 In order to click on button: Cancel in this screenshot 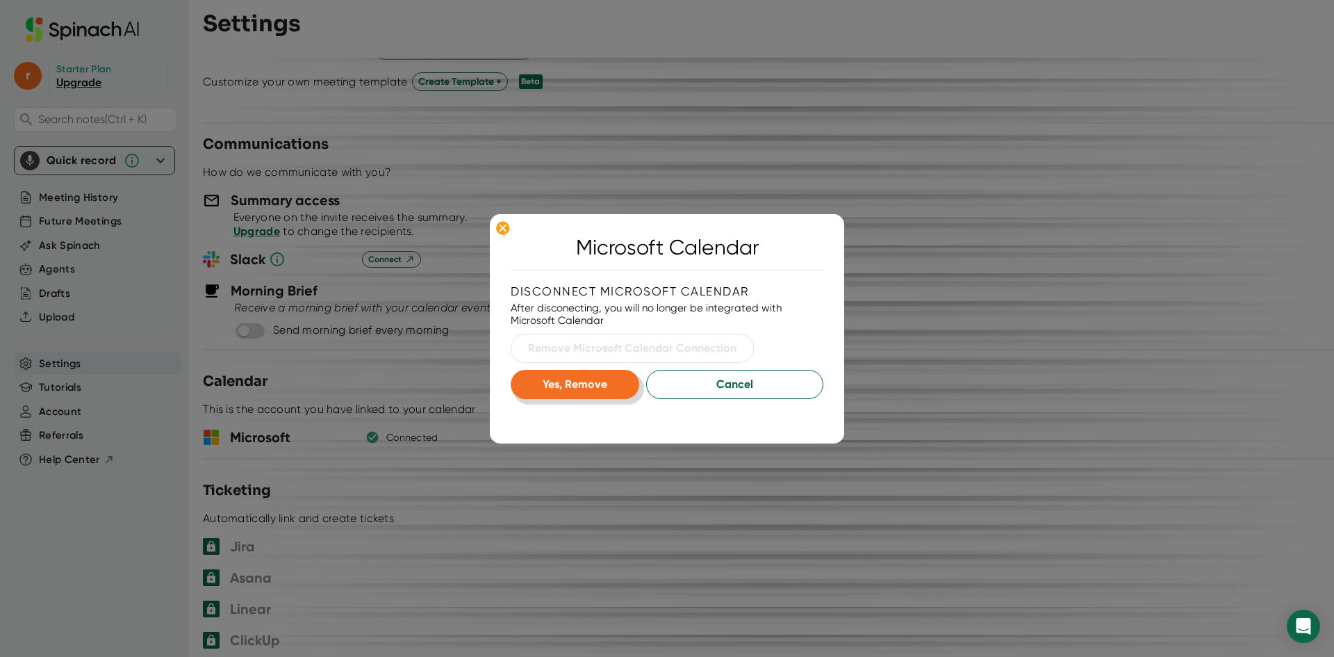, I will do `click(735, 384)`.